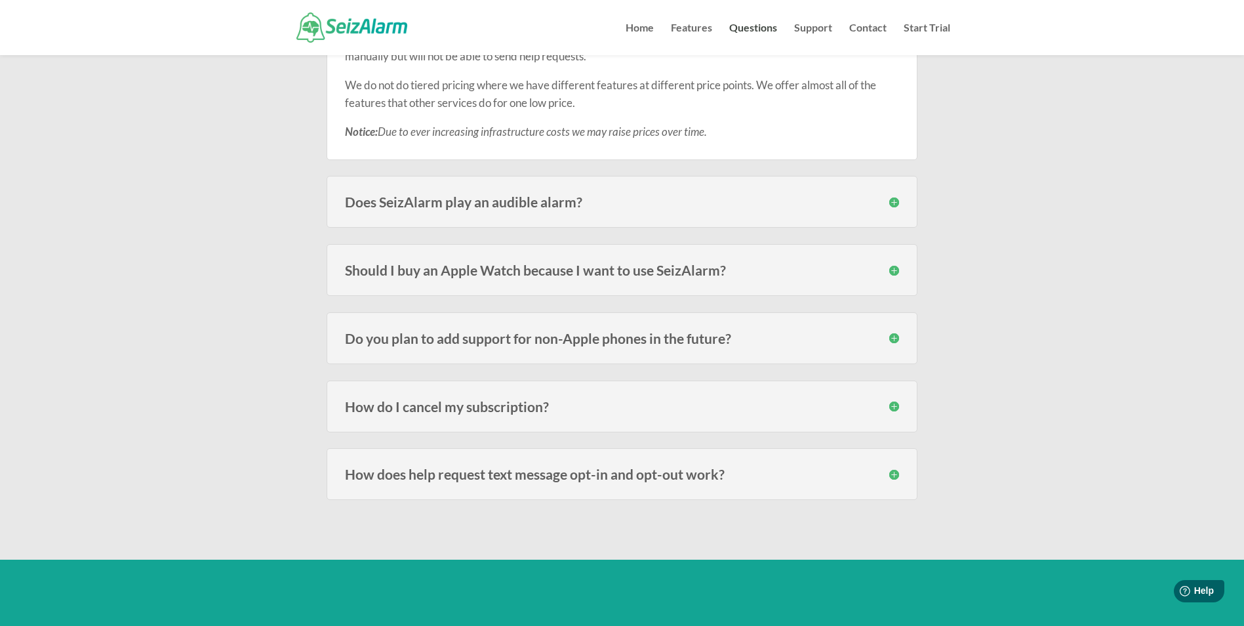  What do you see at coordinates (622, 338) in the screenshot?
I see `h3: Do you plan to add support for non-Apple phones in the future?` at bounding box center [622, 338].